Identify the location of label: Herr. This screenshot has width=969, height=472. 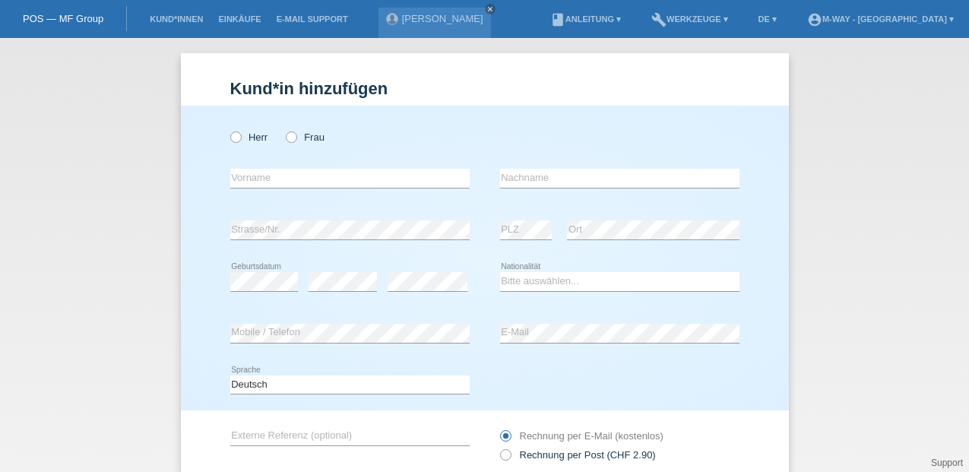
(249, 137).